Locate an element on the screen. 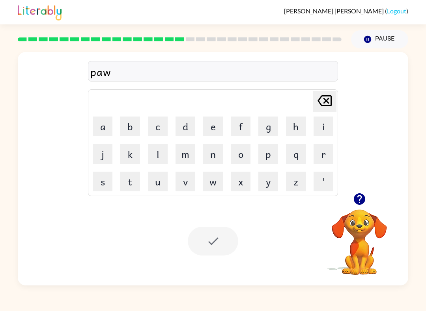  button: m is located at coordinates (185, 154).